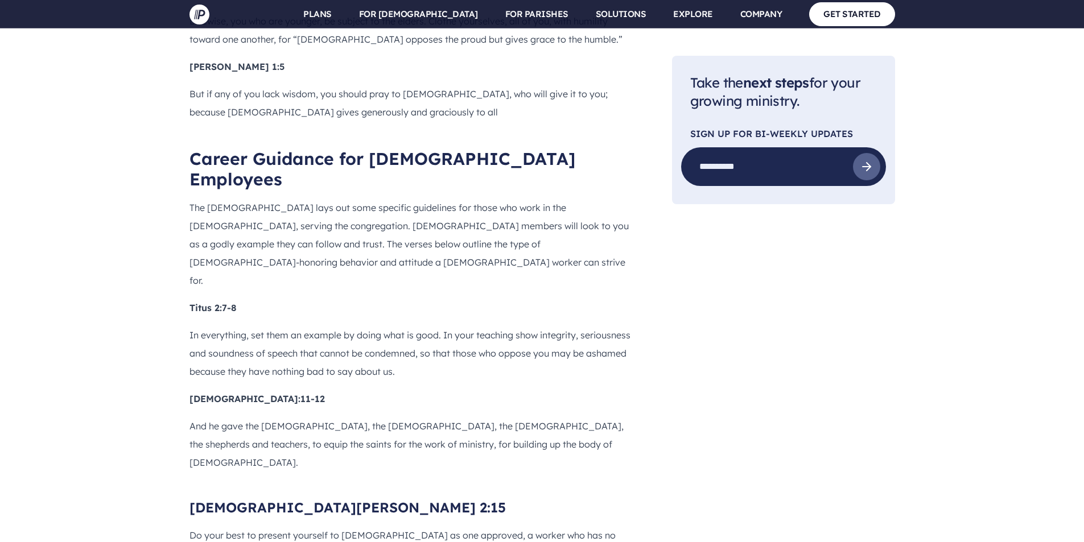  What do you see at coordinates (783, 134) in the screenshot?
I see `p: Sign Up For Bi-Weekly Updates` at bounding box center [783, 134].